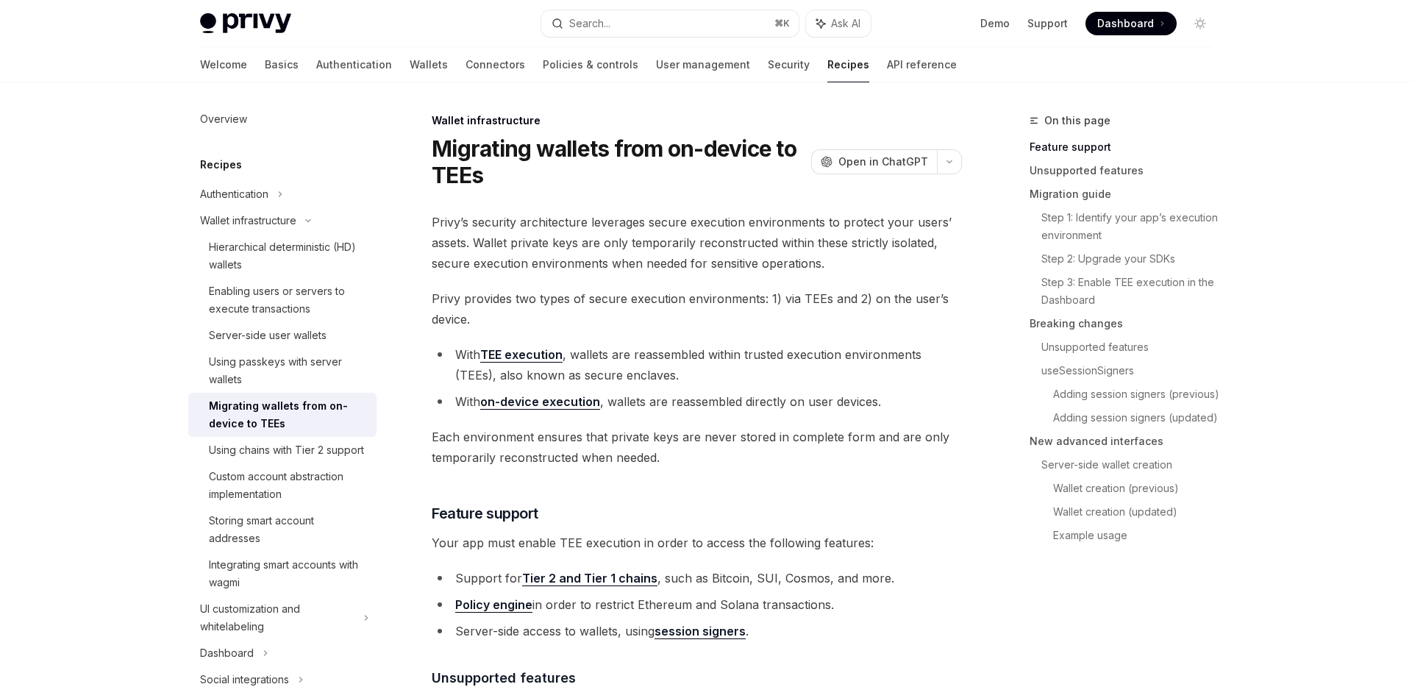  Describe the element at coordinates (846, 24) in the screenshot. I see `span: Ask AI` at that location.